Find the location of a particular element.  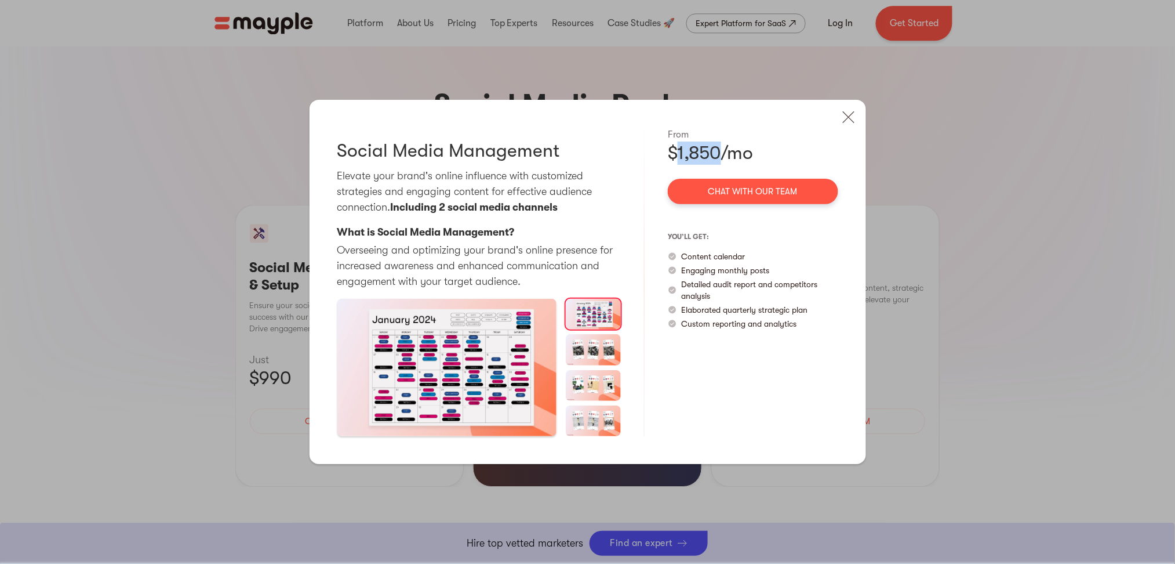

p: What is Social Media Management? is located at coordinates (426, 232).